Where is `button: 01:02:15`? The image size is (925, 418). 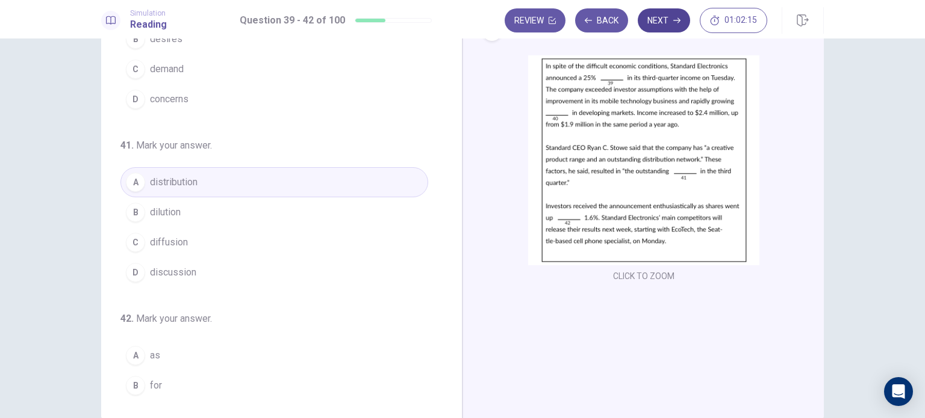
button: 01:02:15 is located at coordinates (733, 20).